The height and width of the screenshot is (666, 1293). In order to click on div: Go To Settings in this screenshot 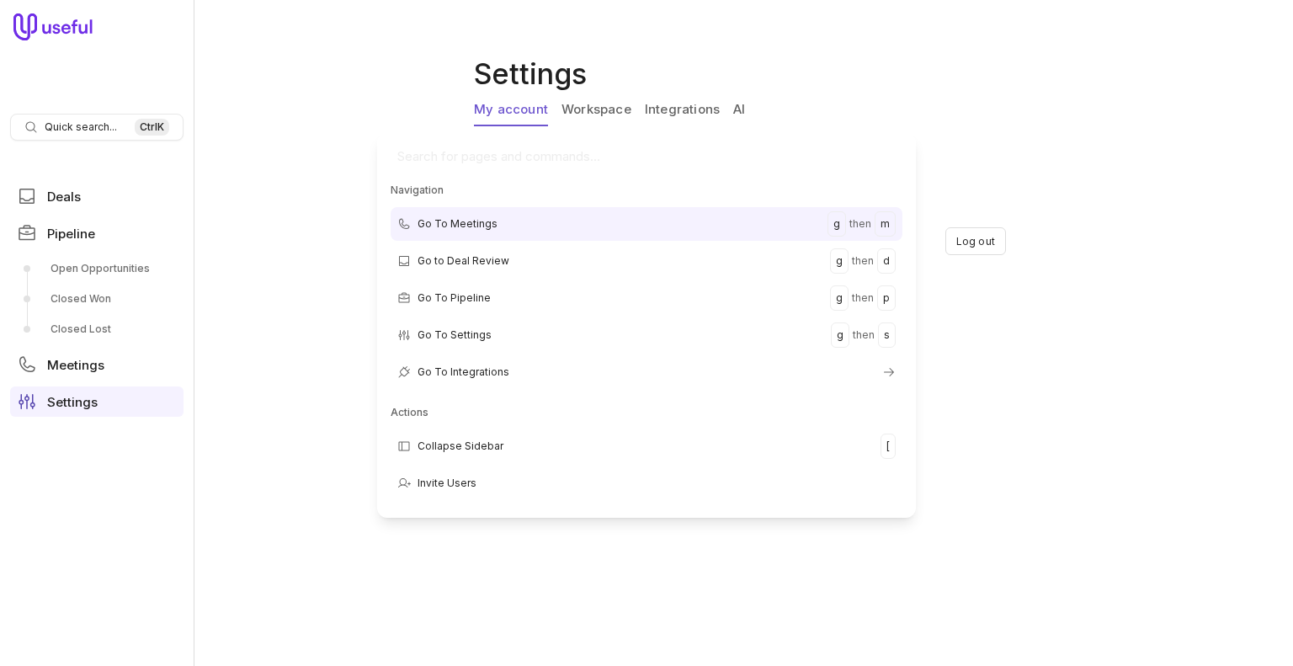, I will do `click(647, 335)`.